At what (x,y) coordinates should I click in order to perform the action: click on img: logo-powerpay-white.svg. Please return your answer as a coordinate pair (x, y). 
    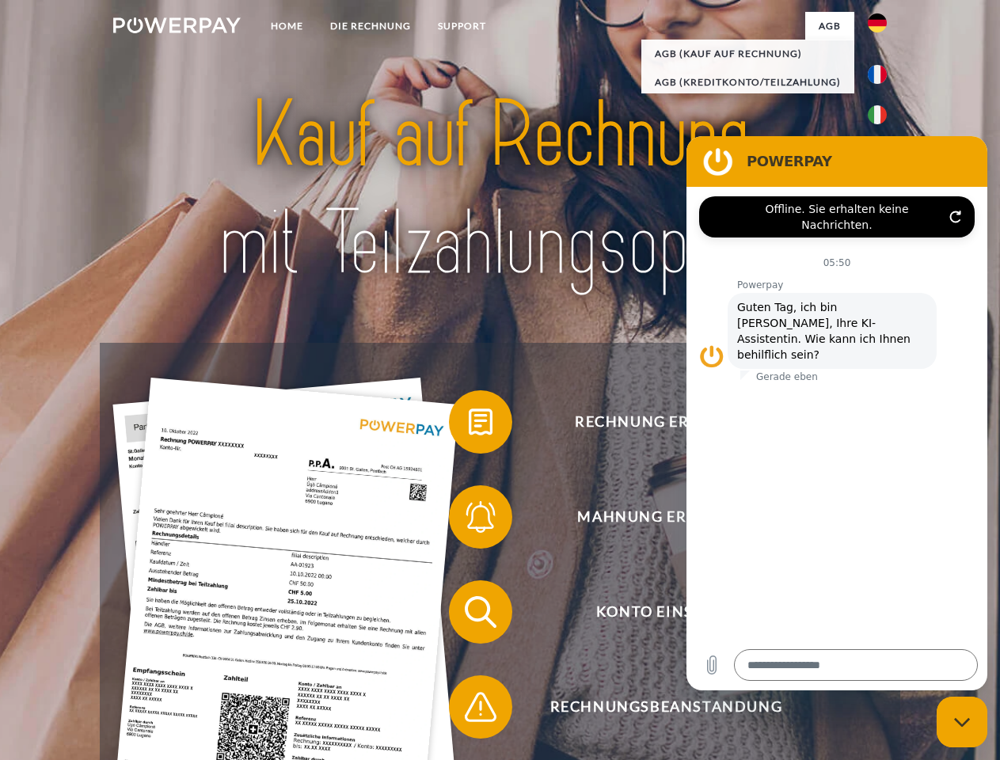
    Looking at the image, I should click on (177, 25).